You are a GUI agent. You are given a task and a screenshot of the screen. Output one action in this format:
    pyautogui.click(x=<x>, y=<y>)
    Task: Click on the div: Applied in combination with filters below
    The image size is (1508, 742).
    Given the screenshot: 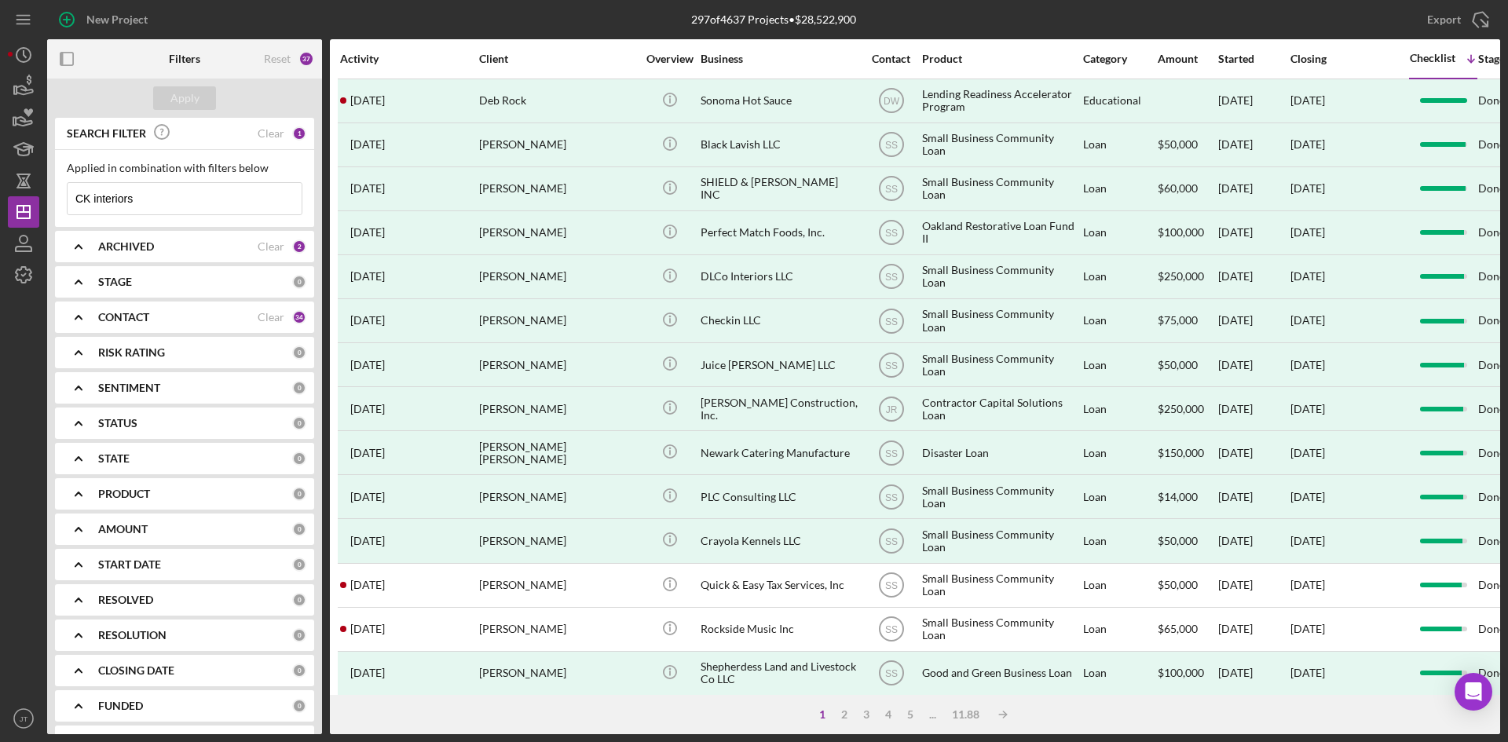 What is the action you would take?
    pyautogui.click(x=185, y=168)
    